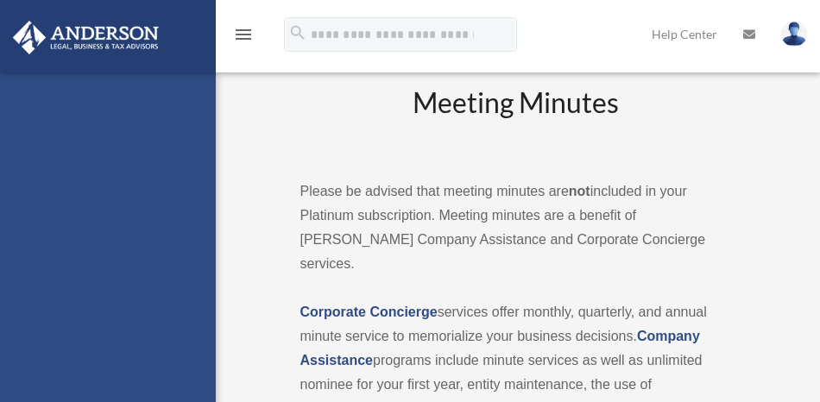 This screenshot has width=820, height=402. Describe the element at coordinates (794, 34) in the screenshot. I see `img: User Pic` at that location.